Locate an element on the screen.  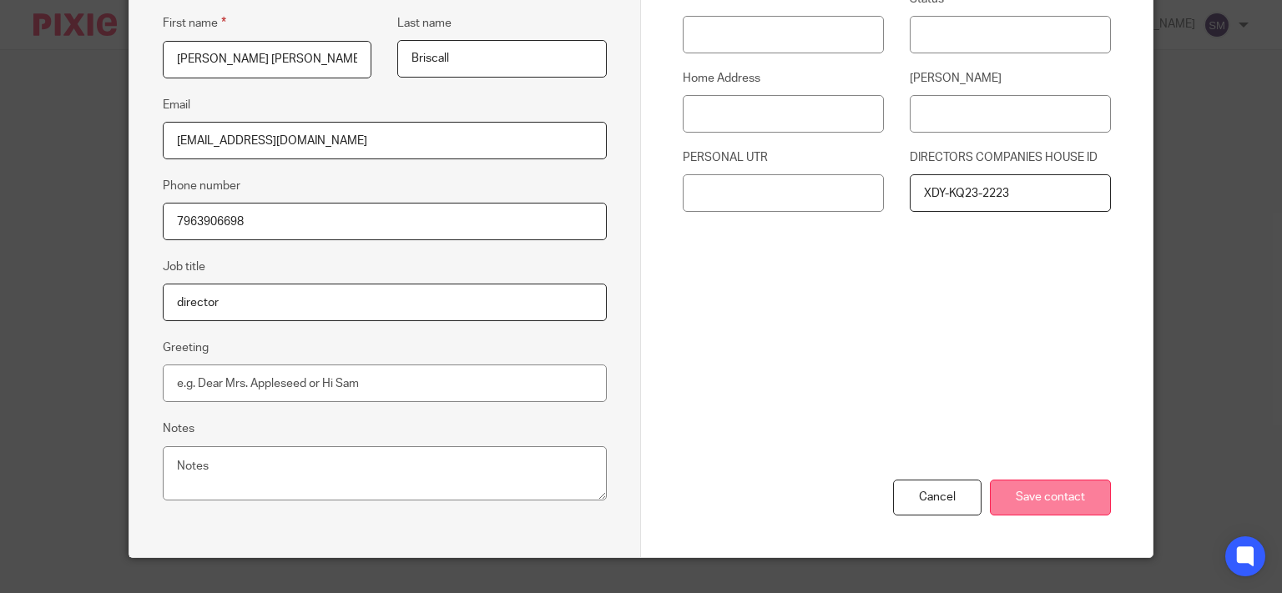
label: Greeting is located at coordinates (185, 348).